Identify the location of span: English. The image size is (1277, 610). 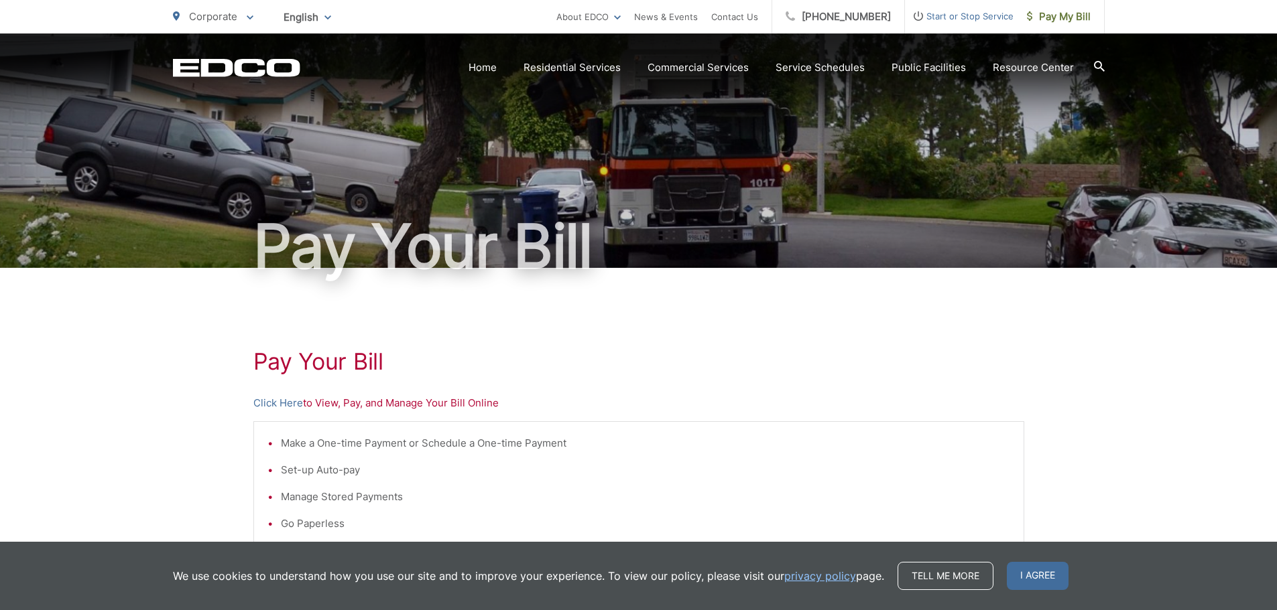
(307, 17).